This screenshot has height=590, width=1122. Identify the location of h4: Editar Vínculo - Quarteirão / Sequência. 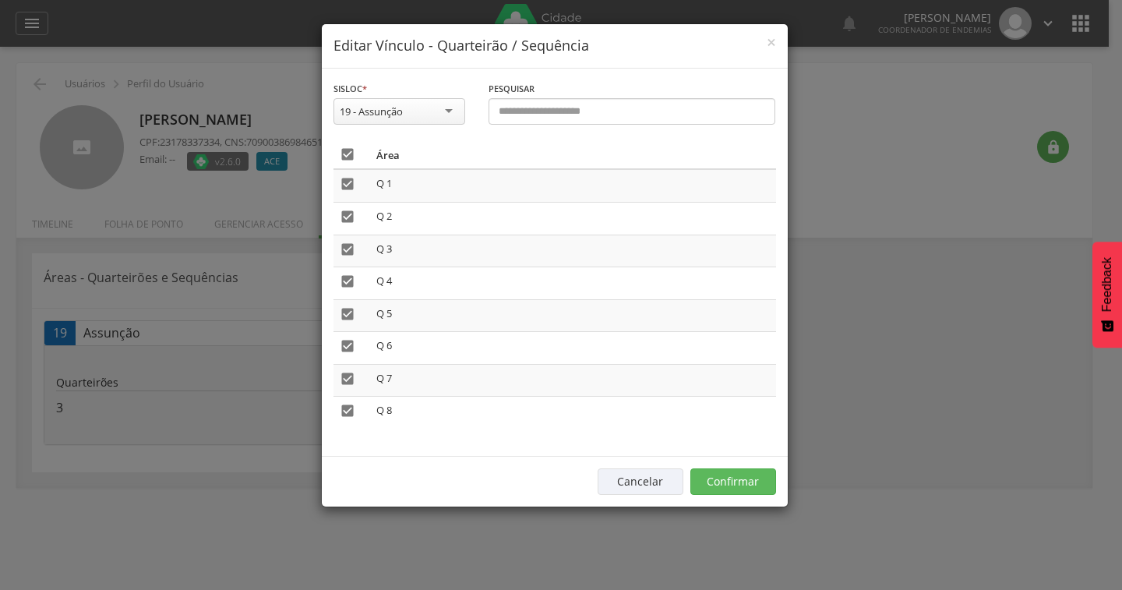
(555, 46).